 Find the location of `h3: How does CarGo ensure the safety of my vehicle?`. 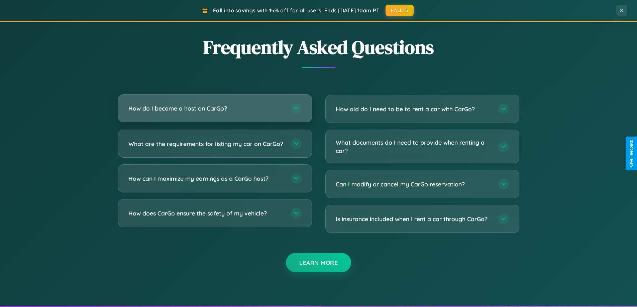

h3: How does CarGo ensure the safety of my vehicle? is located at coordinates (206, 213).